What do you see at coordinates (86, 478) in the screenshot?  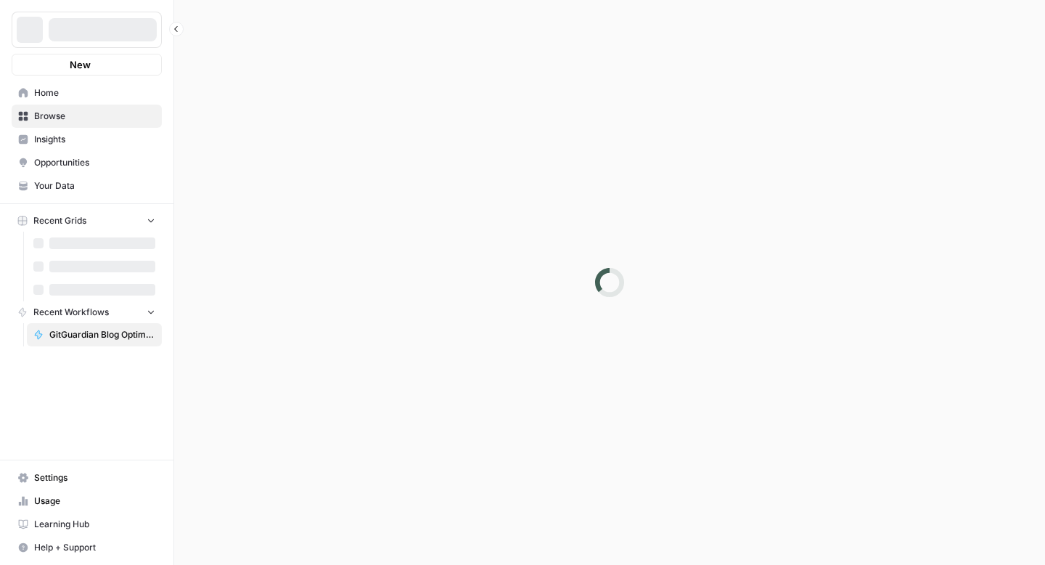 I see `a: Settings` at bounding box center [86, 478].